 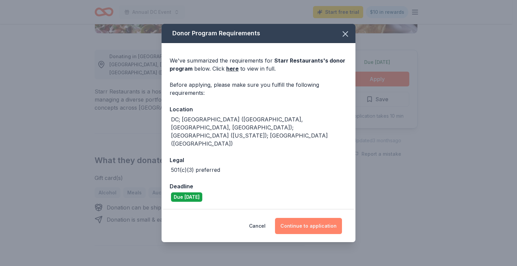 What do you see at coordinates (259, 109) in the screenshot?
I see `div: Location` at bounding box center [259, 109].